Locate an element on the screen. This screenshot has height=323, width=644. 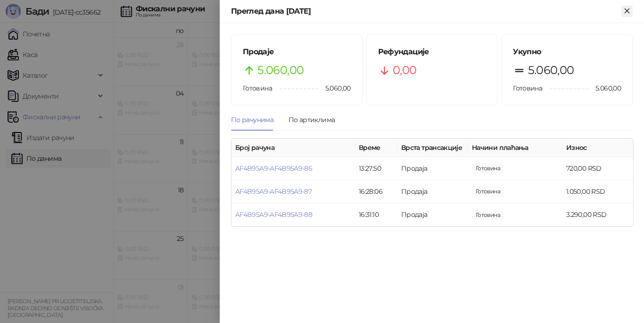
td: 1.050,00 RSD is located at coordinates (597, 191).